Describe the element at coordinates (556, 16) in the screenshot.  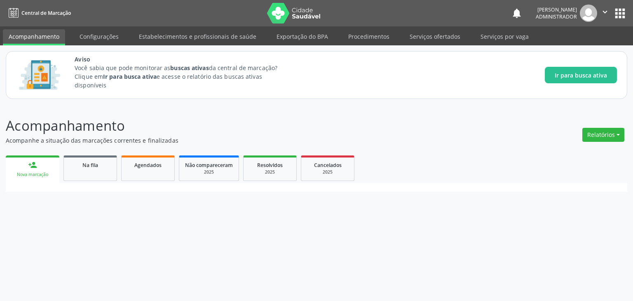
I see `span: Administrador` at that location.